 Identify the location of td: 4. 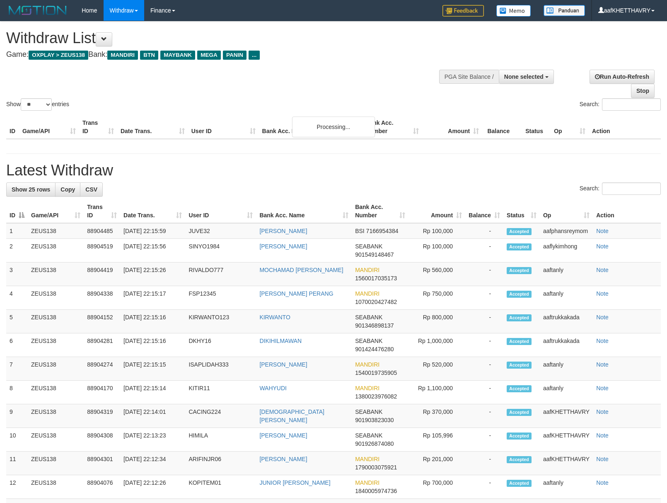
(17, 298).